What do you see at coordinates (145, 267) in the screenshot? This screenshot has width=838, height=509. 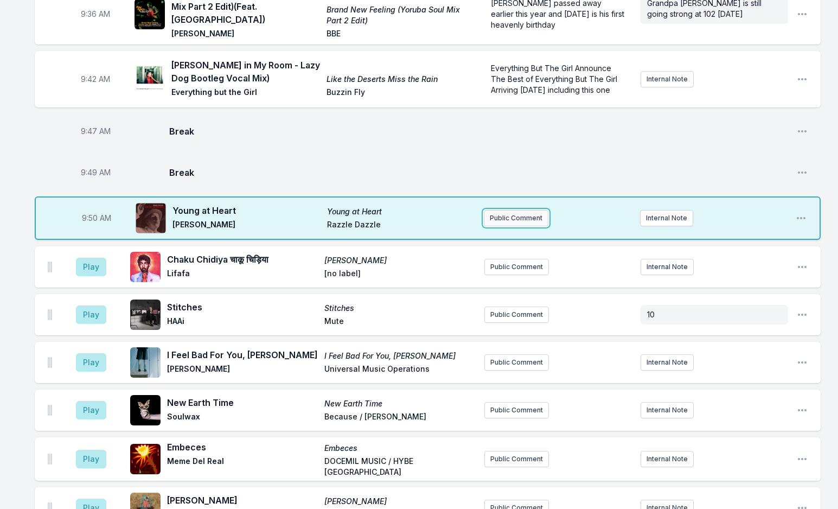 I see `img: Jaago जागो` at bounding box center [145, 267].